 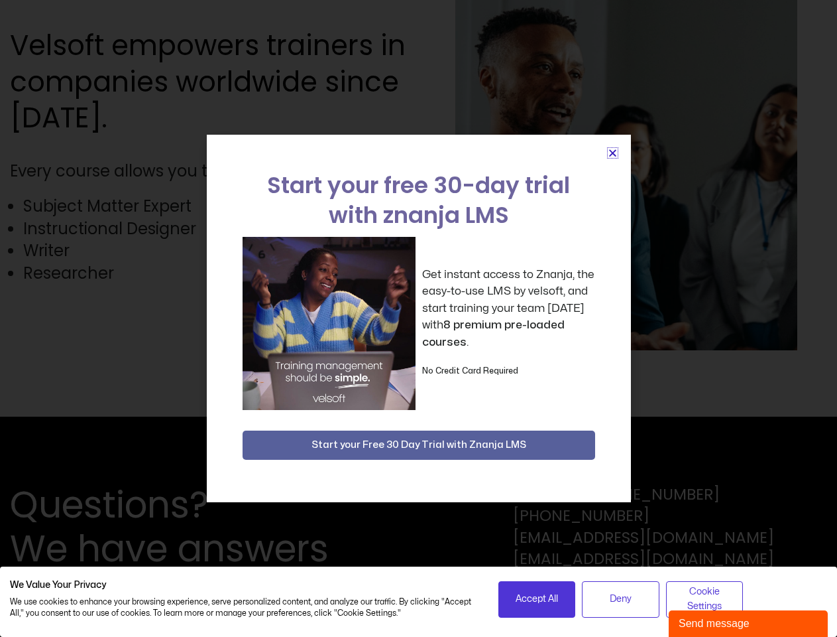 I want to click on button: Adjust cookie preferences, so click(x=705, y=599).